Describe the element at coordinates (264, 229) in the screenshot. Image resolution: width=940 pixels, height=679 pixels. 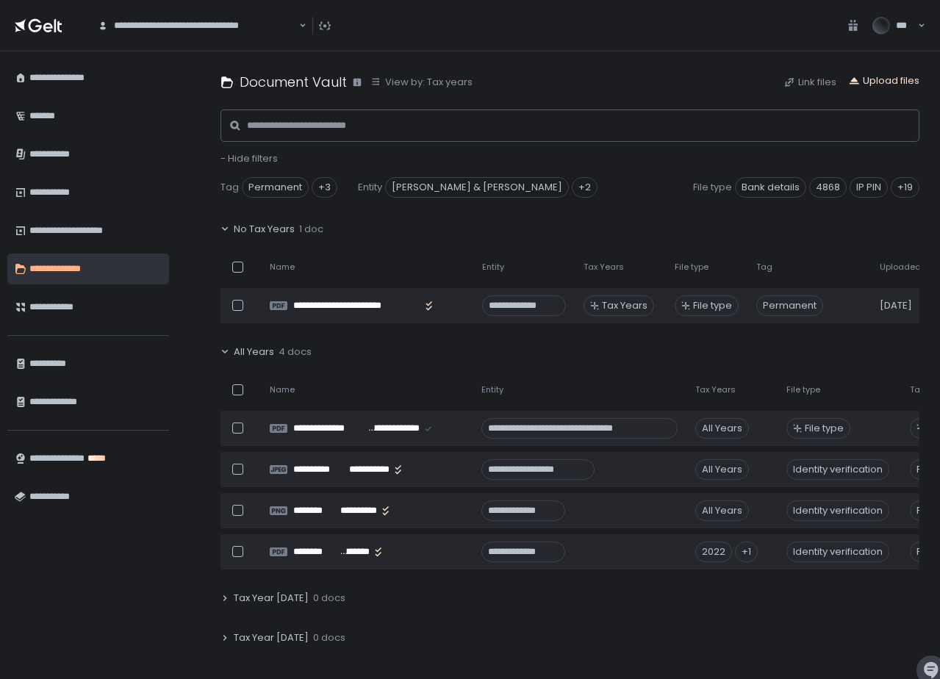
I see `span: No Tax Years` at that location.